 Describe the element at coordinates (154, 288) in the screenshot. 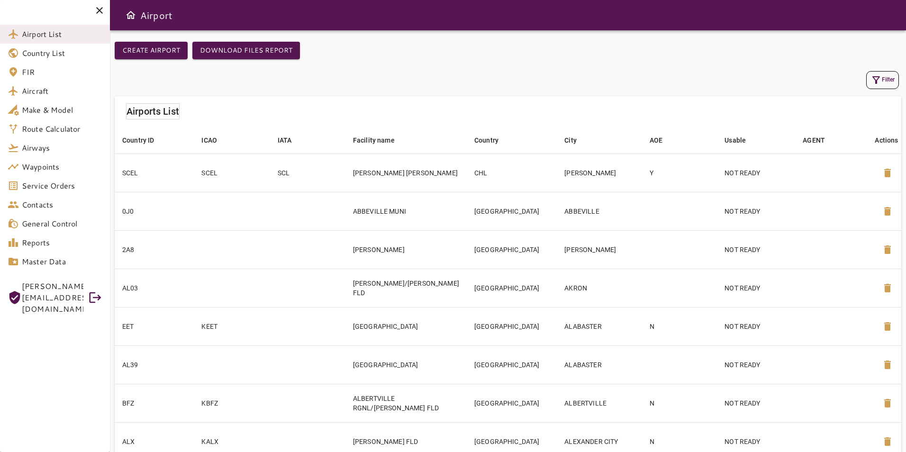

I see `td: AL03` at that location.